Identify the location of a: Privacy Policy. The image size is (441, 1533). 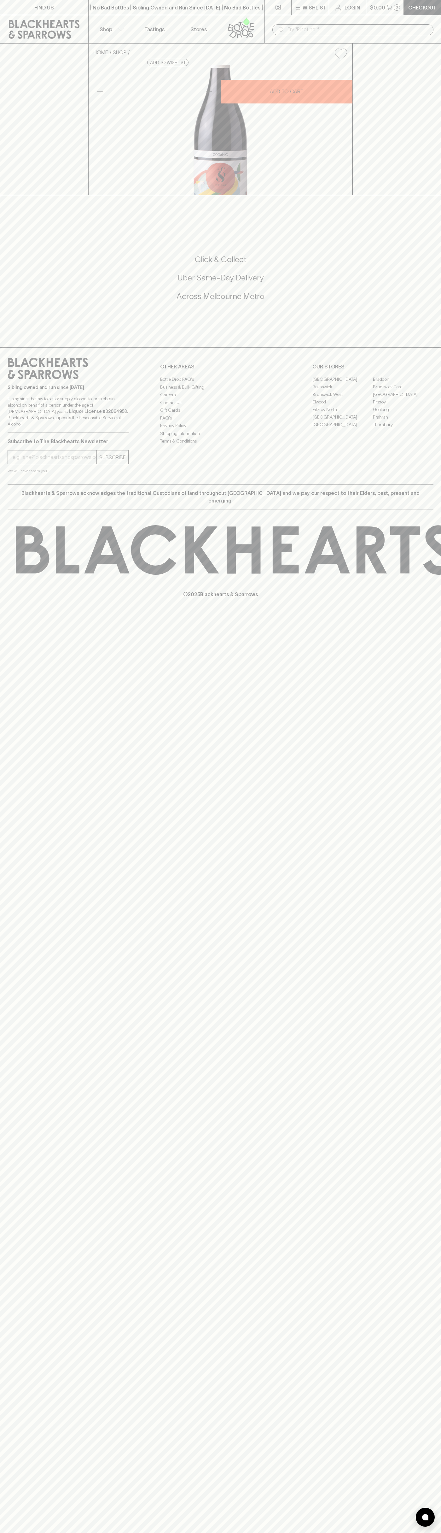
(221, 426).